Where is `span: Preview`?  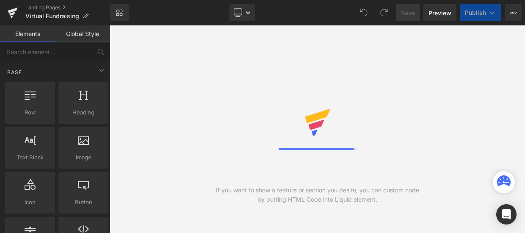 span: Preview is located at coordinates (440, 13).